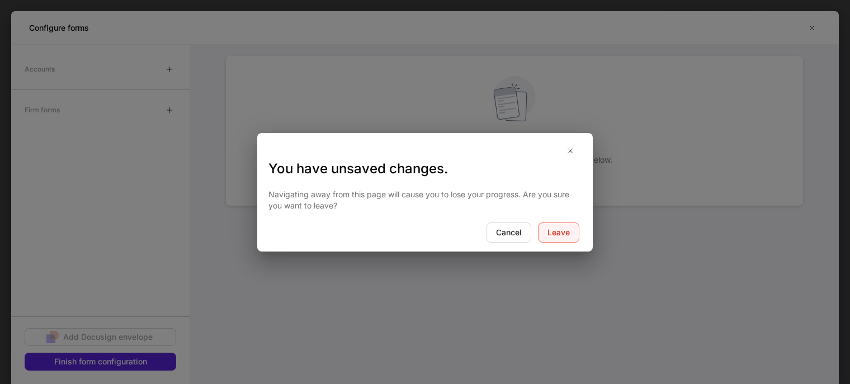 The image size is (850, 384). Describe the element at coordinates (509, 233) in the screenshot. I see `button: Cancel` at that location.